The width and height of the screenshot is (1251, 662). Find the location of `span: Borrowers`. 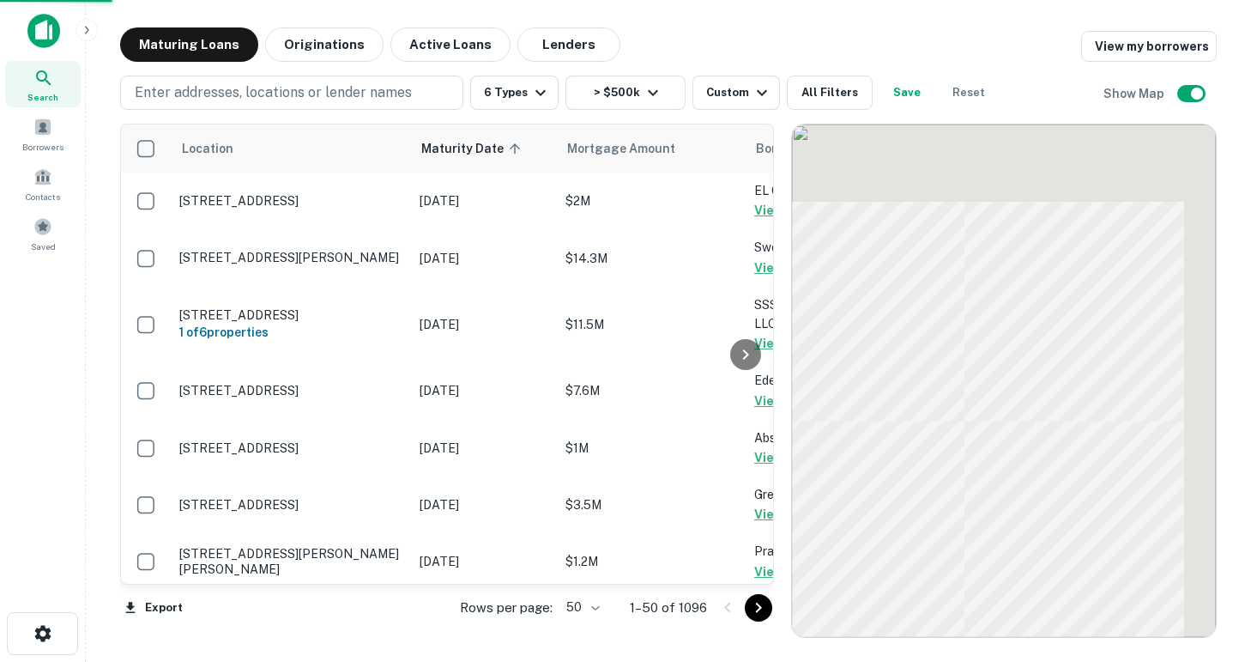

span: Borrowers is located at coordinates (43, 147).